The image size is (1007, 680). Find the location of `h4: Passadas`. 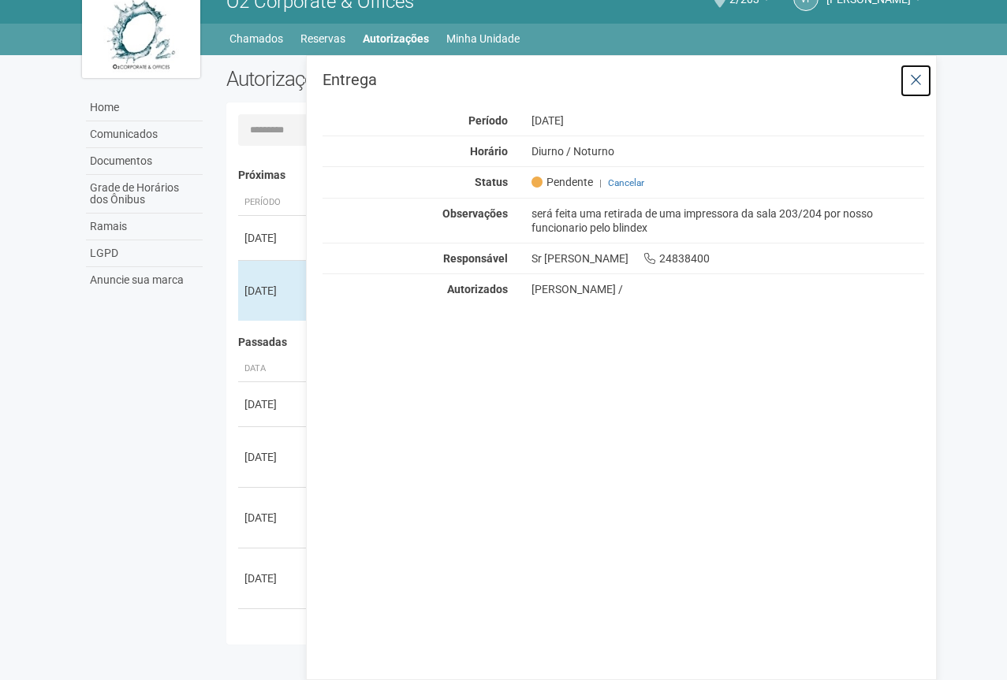

h4: Passadas is located at coordinates (575, 342).